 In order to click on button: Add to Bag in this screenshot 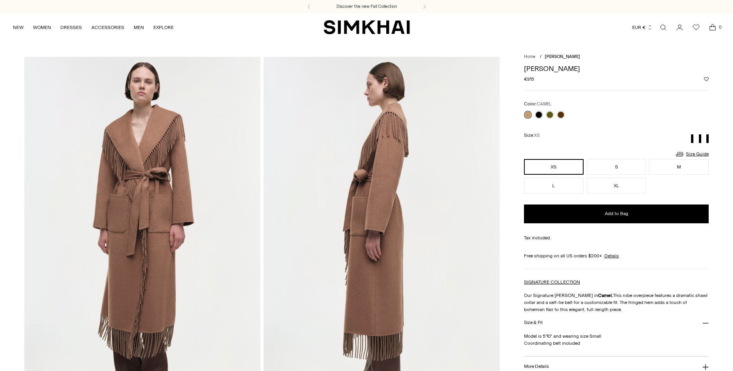, I will do `click(617, 214)`.